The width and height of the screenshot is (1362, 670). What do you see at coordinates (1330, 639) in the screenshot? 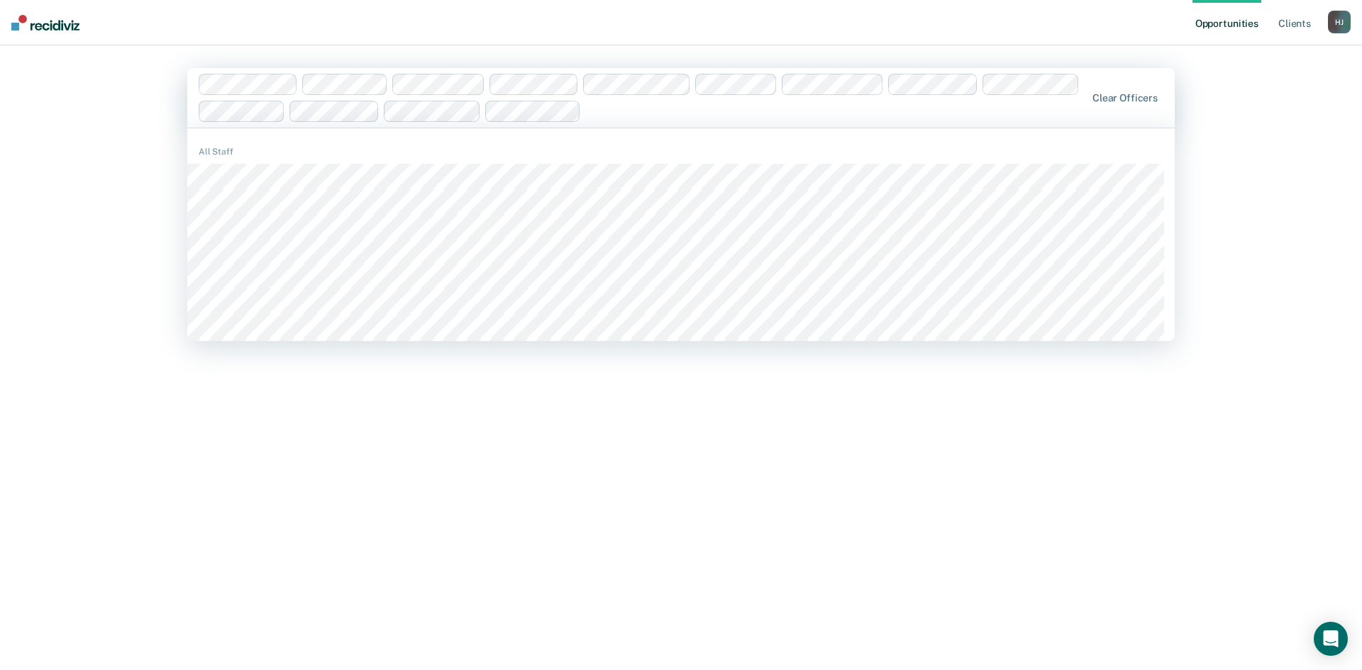
I see `div: Open Intercom Messenger` at bounding box center [1330, 639].